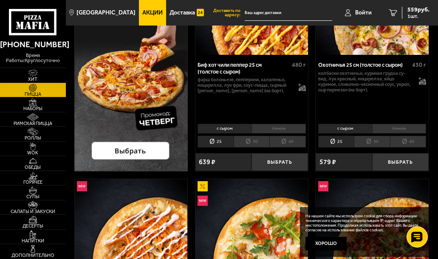  I want to click on div: Охотничья 25 см (толстое с сыром), so click(364, 65).